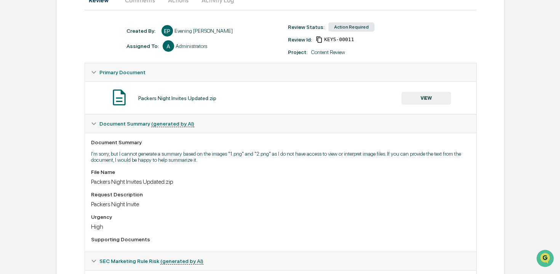  I want to click on div: Action Required, so click(351, 27).